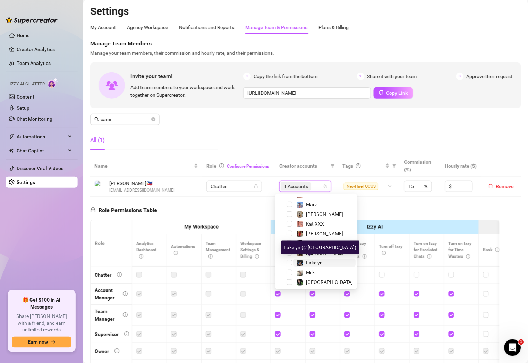 The width and height of the screenshot is (528, 363). What do you see at coordinates (348, 166) in the screenshot?
I see `span: Tags` at bounding box center [348, 166].